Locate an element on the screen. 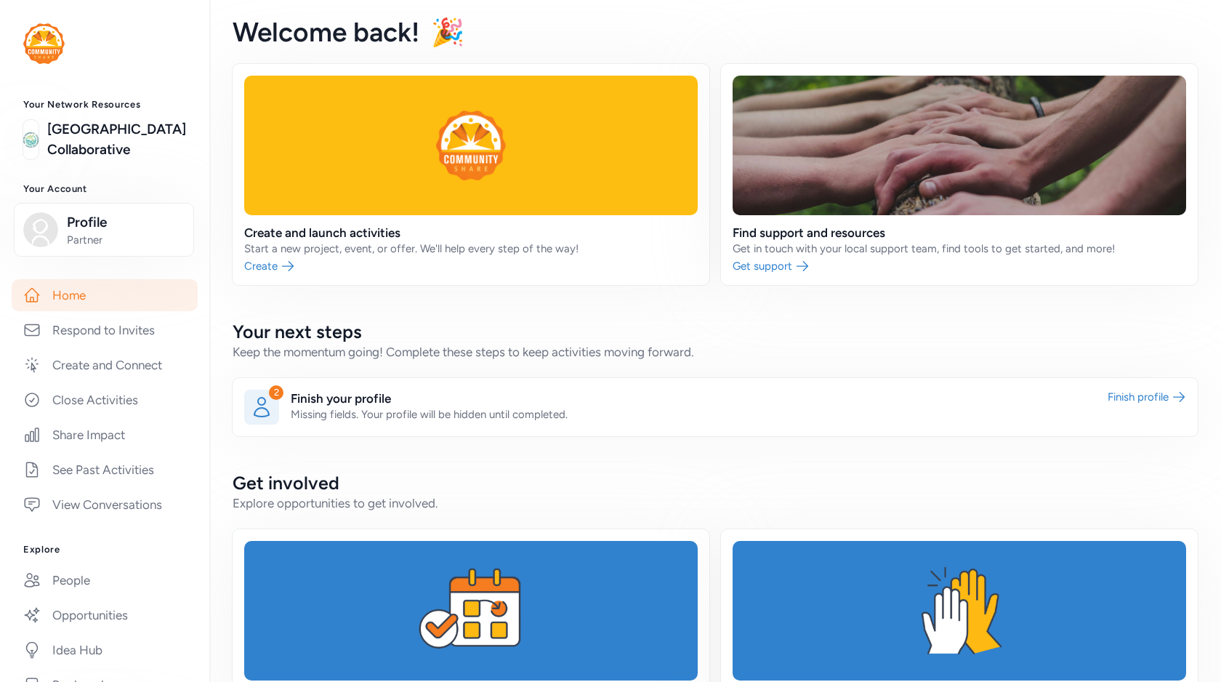 The image size is (1221, 682). a: Home is located at coordinates (105, 295).